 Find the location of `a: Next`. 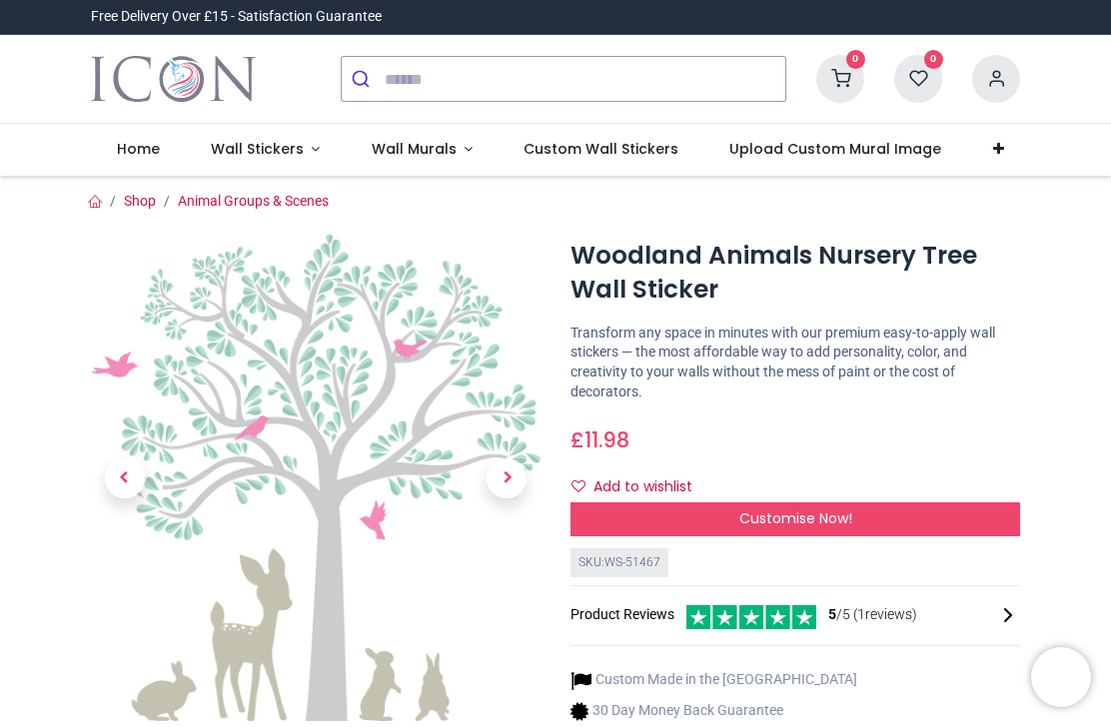

a: Next is located at coordinates (507, 478).